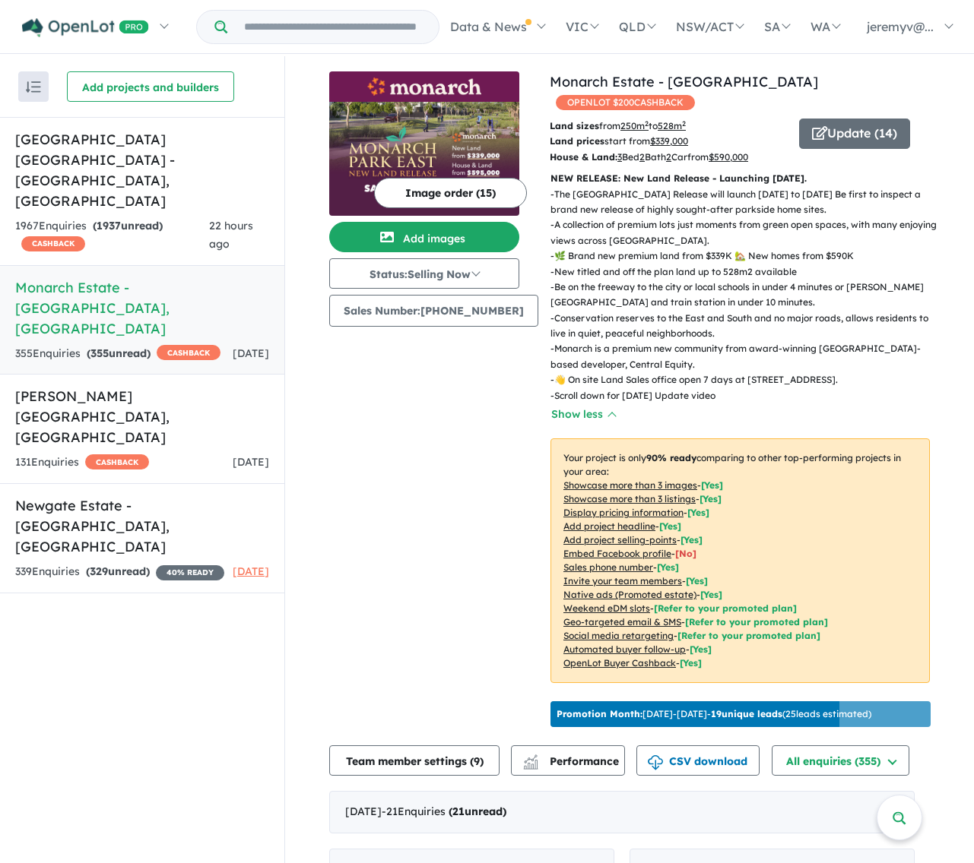  Describe the element at coordinates (477, 761) in the screenshot. I see `span: 9` at that location.